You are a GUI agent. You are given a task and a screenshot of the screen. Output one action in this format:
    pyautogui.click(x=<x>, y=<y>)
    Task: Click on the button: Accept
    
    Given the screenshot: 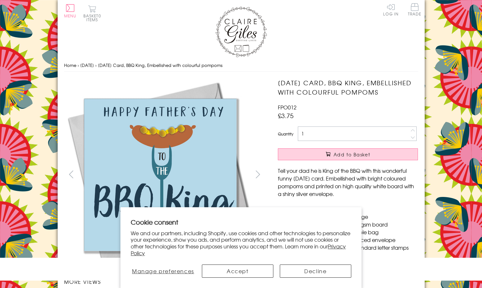 What is the action you would take?
    pyautogui.click(x=238, y=271)
    